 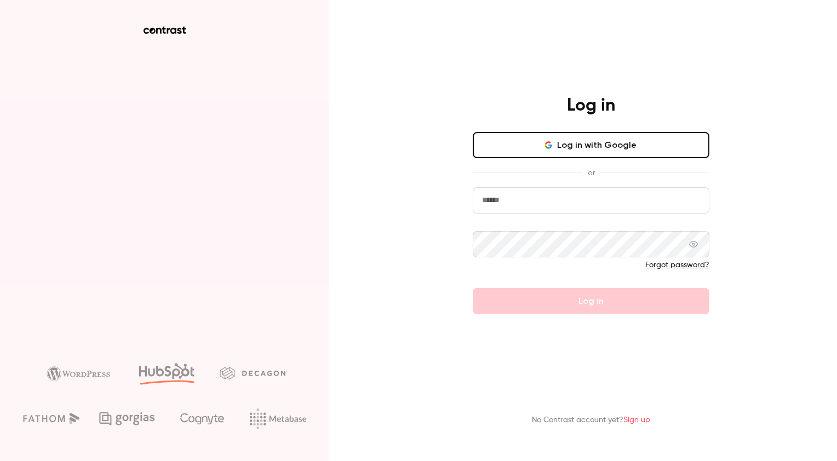 I want to click on button: Log in with Google, so click(x=591, y=145).